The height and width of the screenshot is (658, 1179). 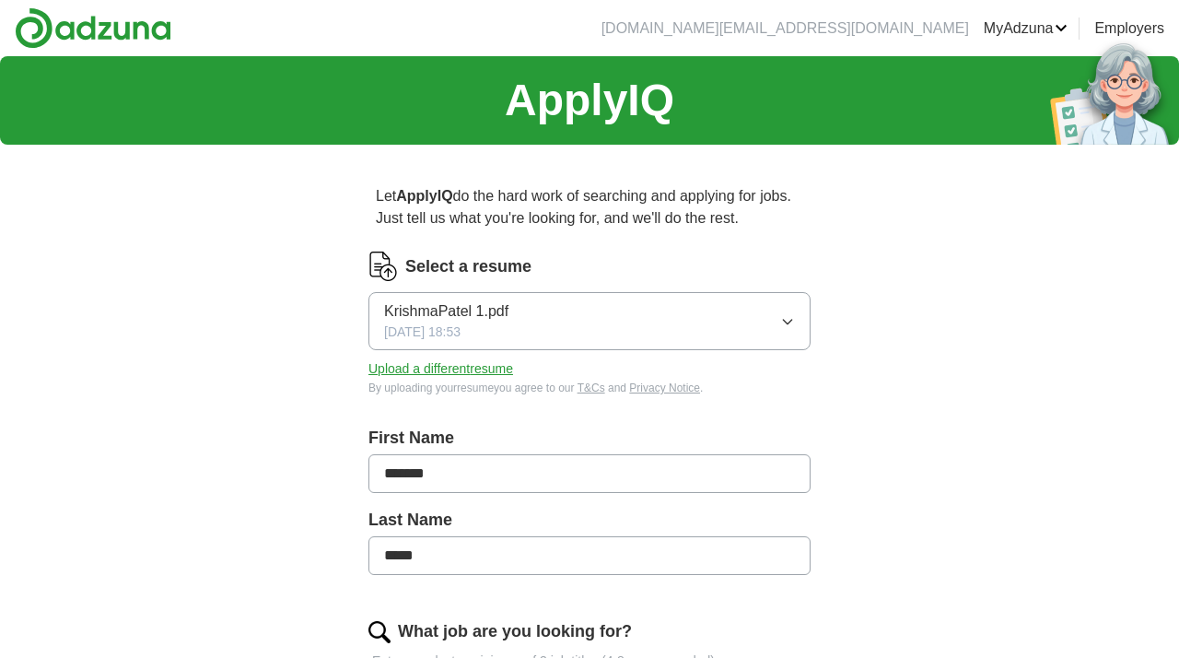 I want to click on img: search.png, so click(x=379, y=632).